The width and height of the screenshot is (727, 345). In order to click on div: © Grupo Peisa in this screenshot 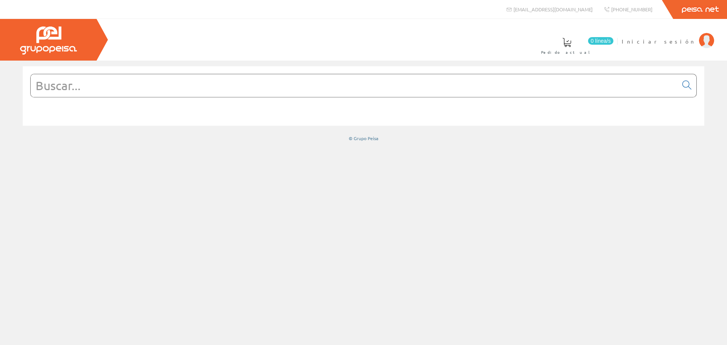, I will do `click(364, 138)`.